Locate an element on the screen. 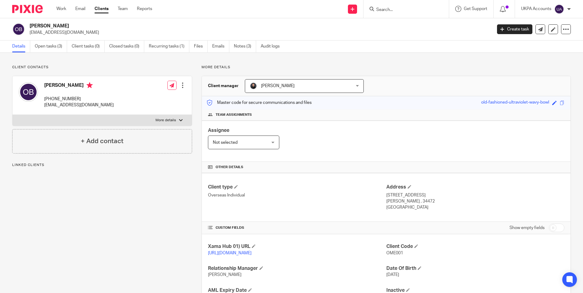 The width and height of the screenshot is (583, 293). a: Audit logs is located at coordinates (272, 46).